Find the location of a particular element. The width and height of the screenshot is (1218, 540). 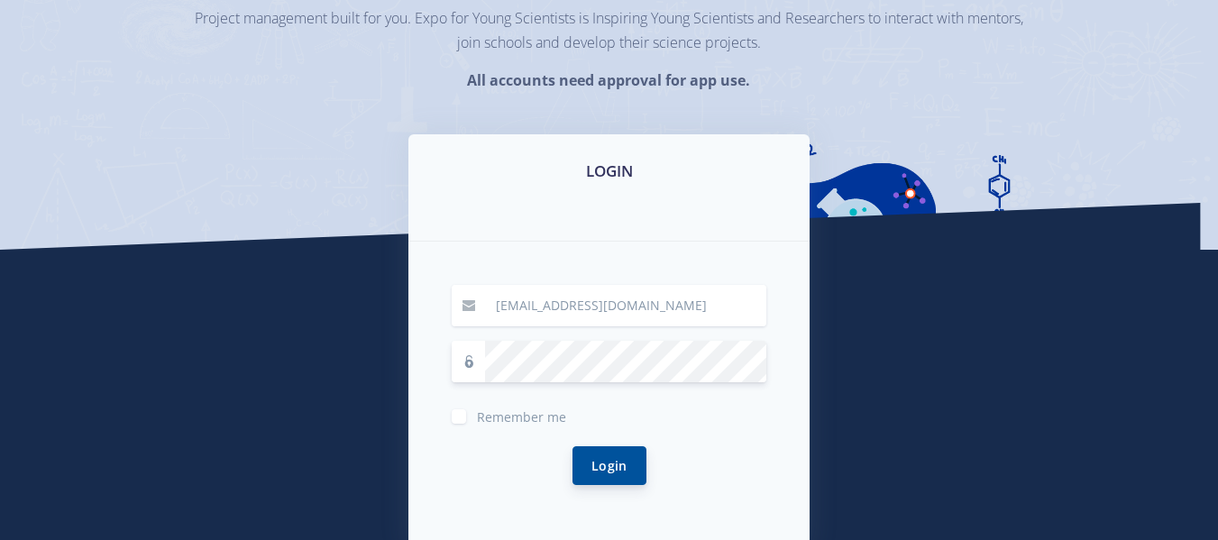

input: Email / User ID is located at coordinates (626, 306).